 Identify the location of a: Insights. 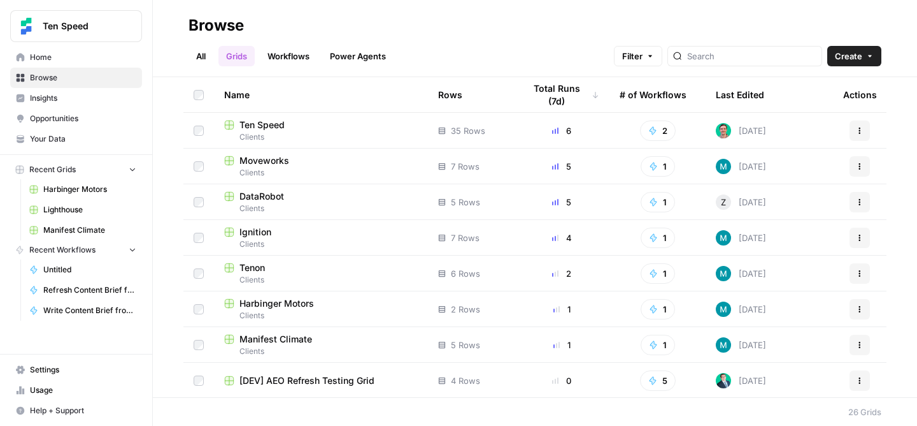
(76, 98).